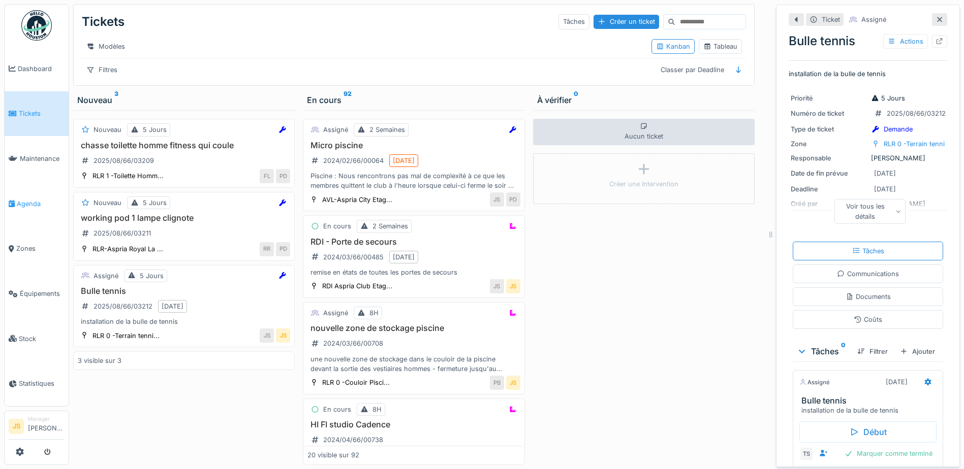  I want to click on h3: working pod 1 lampe clignote, so click(184, 218).